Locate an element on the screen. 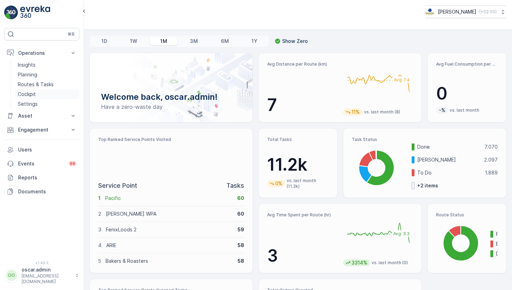  p: vs. last month (0) is located at coordinates (390, 262).